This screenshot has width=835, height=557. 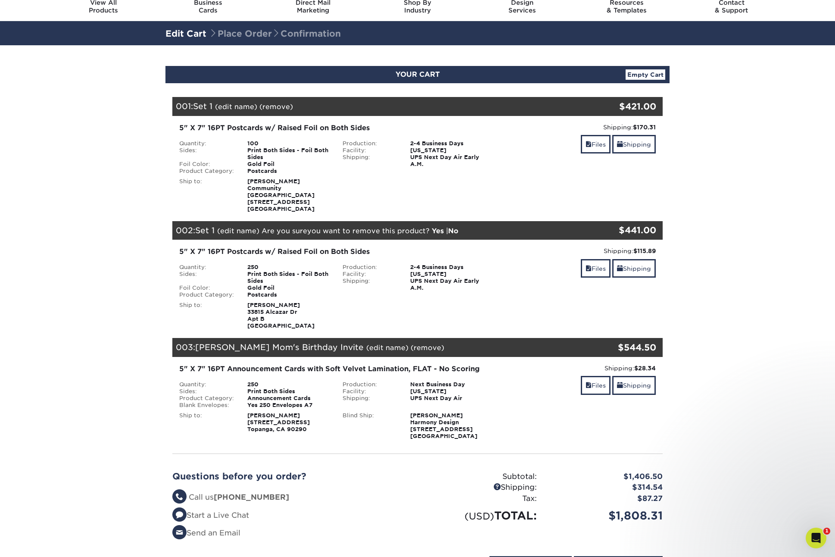 I want to click on div: UPS Next Day Air, so click(x=451, y=398).